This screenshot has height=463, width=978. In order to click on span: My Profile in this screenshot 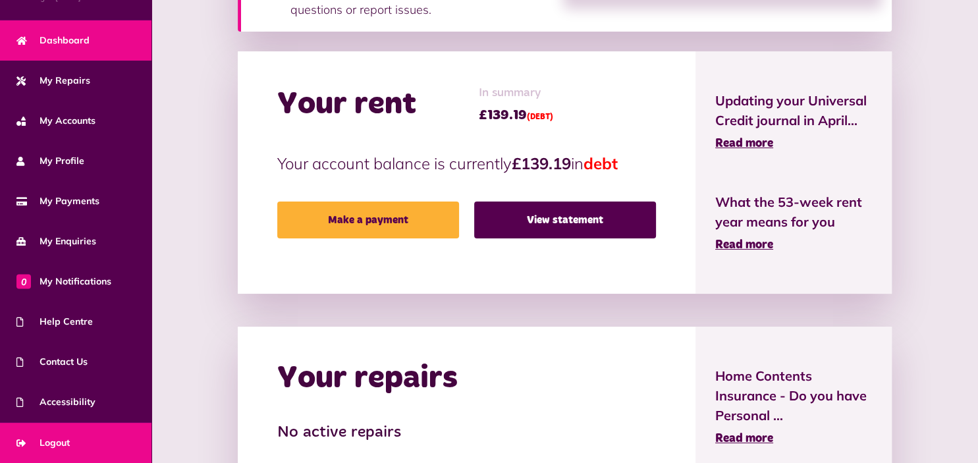, I will do `click(50, 161)`.